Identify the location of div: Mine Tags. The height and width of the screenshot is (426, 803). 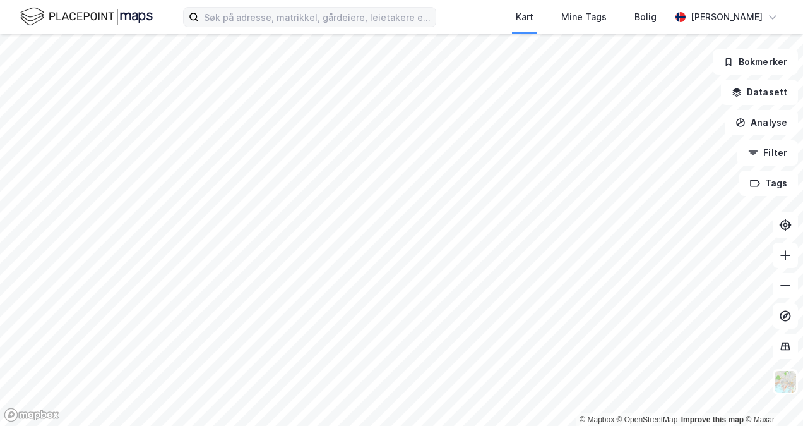
(584, 17).